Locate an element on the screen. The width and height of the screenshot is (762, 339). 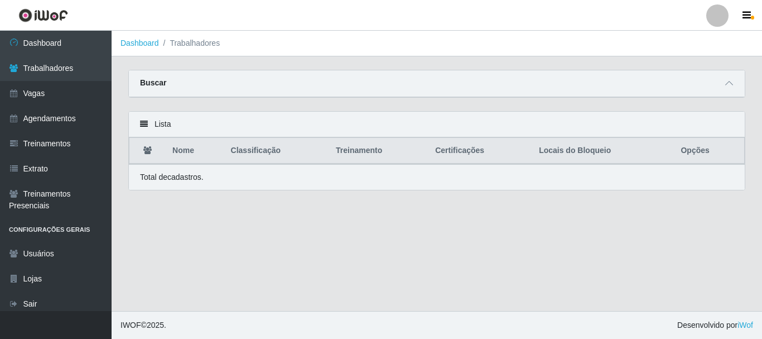
a: iWof is located at coordinates (746, 325).